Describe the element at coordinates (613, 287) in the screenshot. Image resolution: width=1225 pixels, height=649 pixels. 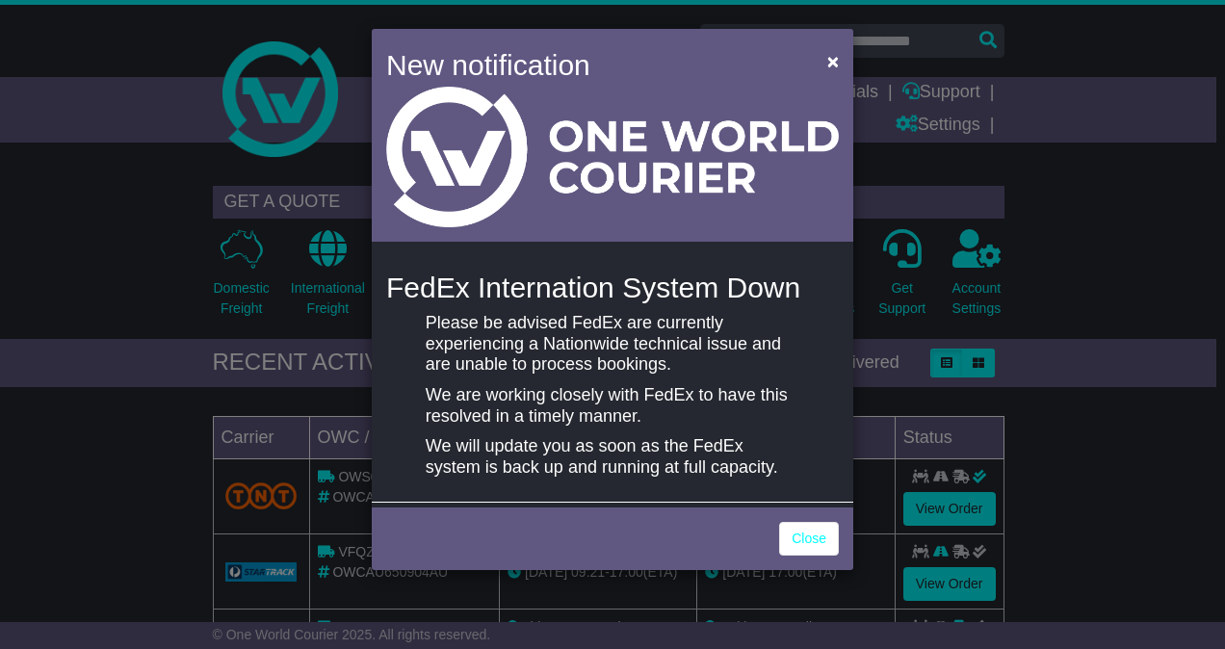
I see `h4: FedEx Internation System Down` at that location.